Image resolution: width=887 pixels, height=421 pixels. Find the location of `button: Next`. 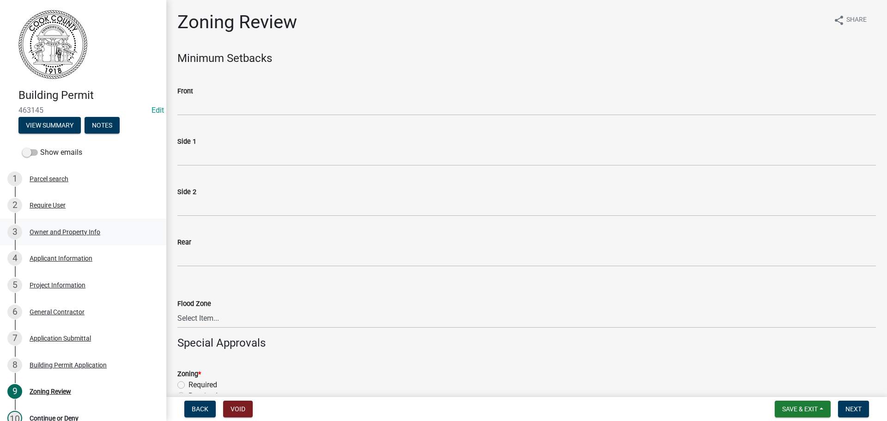

button: Next is located at coordinates (854, 409).